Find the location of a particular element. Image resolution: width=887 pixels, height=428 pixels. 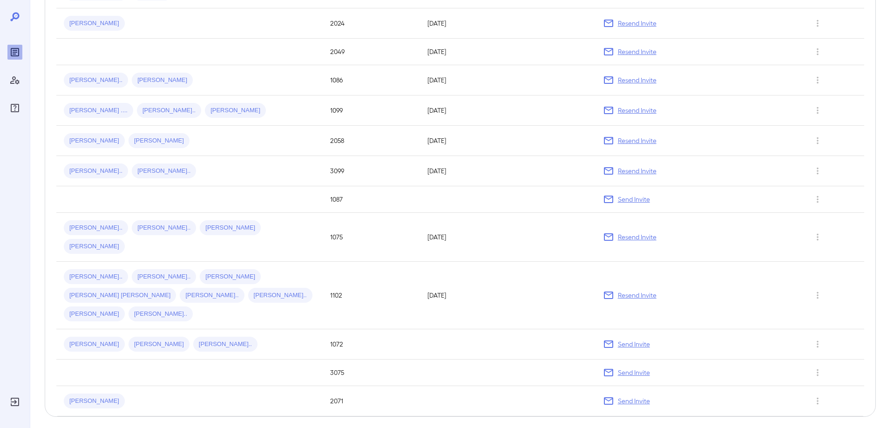

div: Log Out is located at coordinates (15, 402).